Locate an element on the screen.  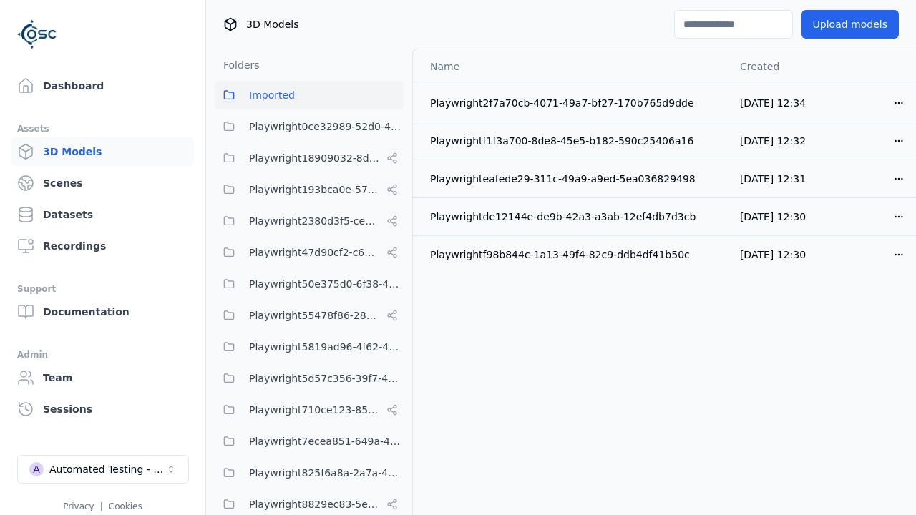
div: Playwrighteafede29-311c-49a9-a9ed-5ea036829498 is located at coordinates (573, 179).